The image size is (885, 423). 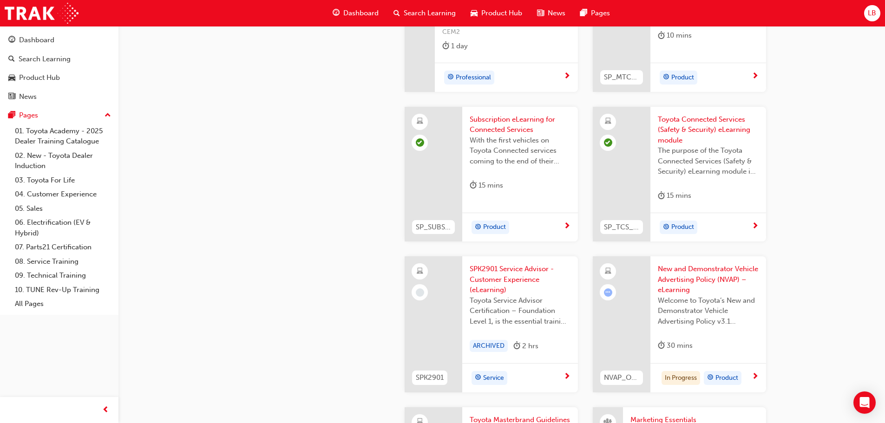 What do you see at coordinates (108, 116) in the screenshot?
I see `span: up-icon` at bounding box center [108, 116].